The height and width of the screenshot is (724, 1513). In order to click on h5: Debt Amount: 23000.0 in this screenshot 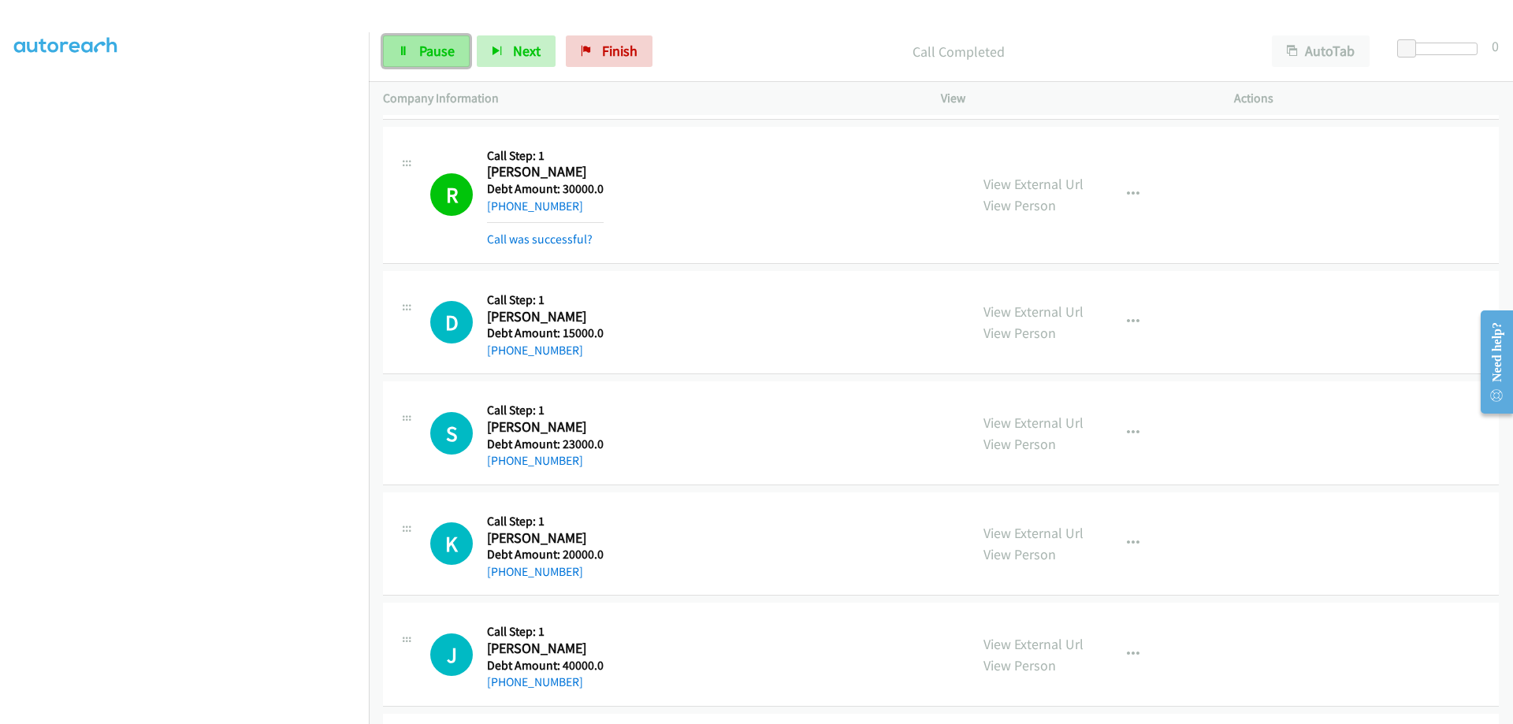, I will do `click(545, 444)`.